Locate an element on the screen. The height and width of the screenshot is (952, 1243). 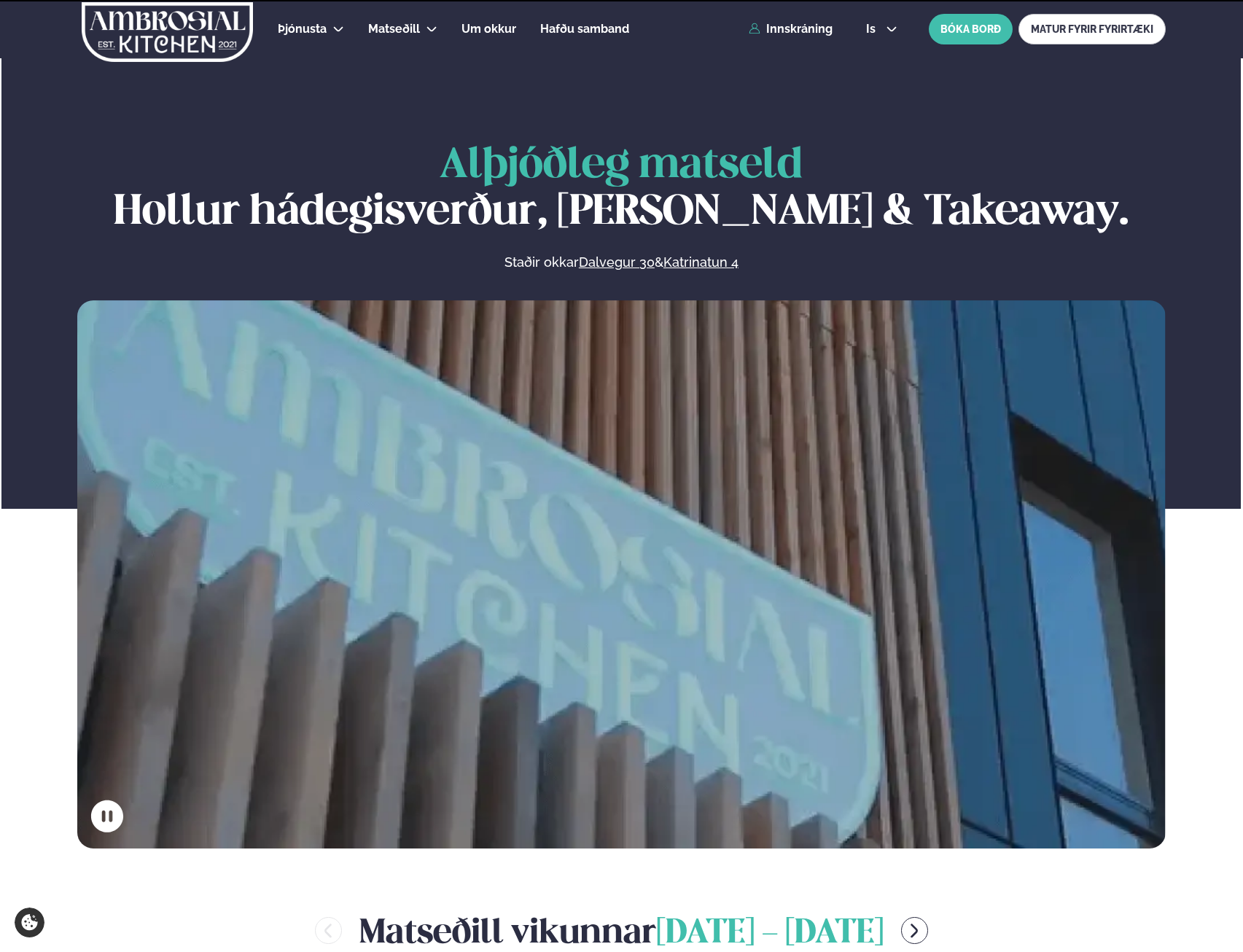
a: Hafðu samband is located at coordinates (585, 29).